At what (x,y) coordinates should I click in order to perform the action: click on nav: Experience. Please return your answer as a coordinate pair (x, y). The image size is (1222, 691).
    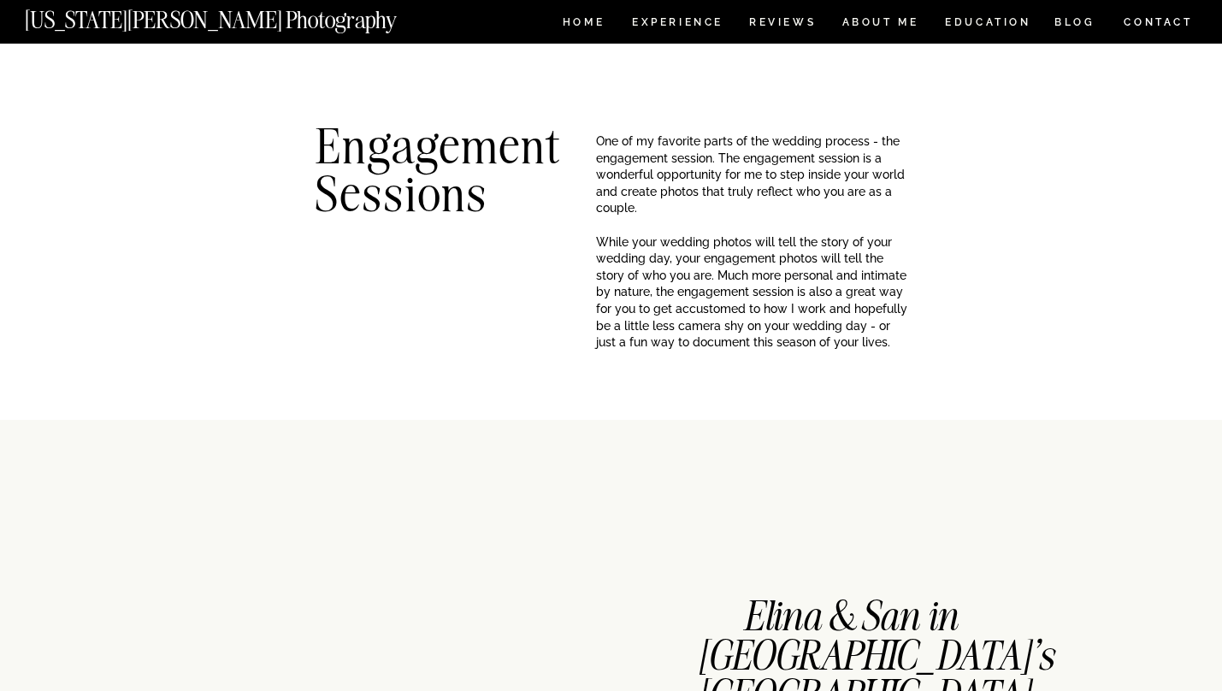
    Looking at the image, I should click on (676, 24).